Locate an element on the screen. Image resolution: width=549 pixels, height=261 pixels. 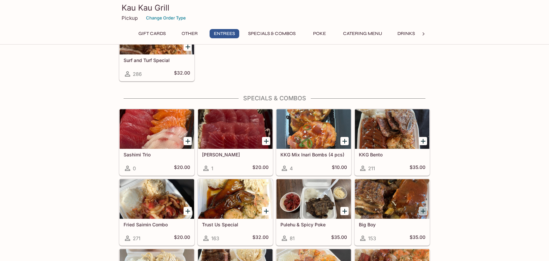
button: Add KKG Mix Inari Bombs (4 pcs) is located at coordinates (344, 141).